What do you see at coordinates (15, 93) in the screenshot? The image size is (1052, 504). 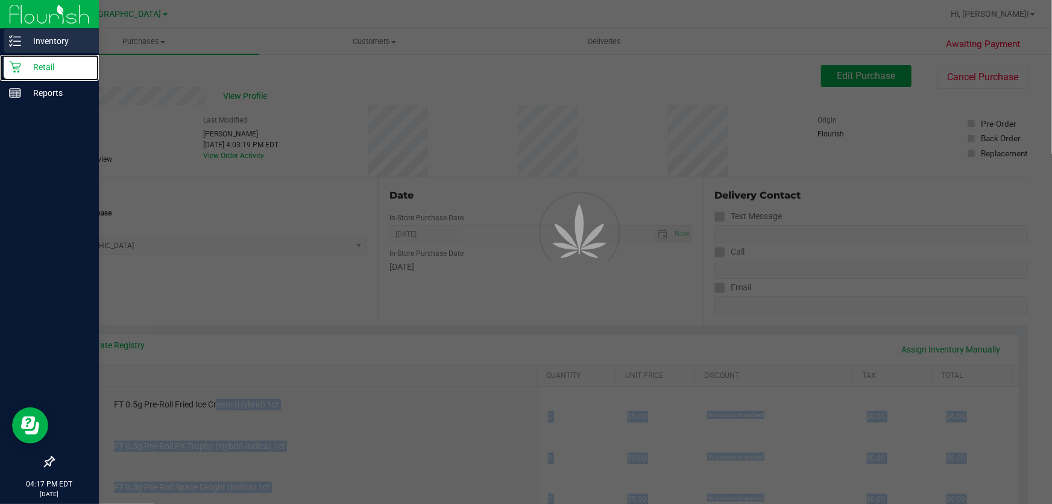 I see `inline-svg: Reports` at bounding box center [15, 93].